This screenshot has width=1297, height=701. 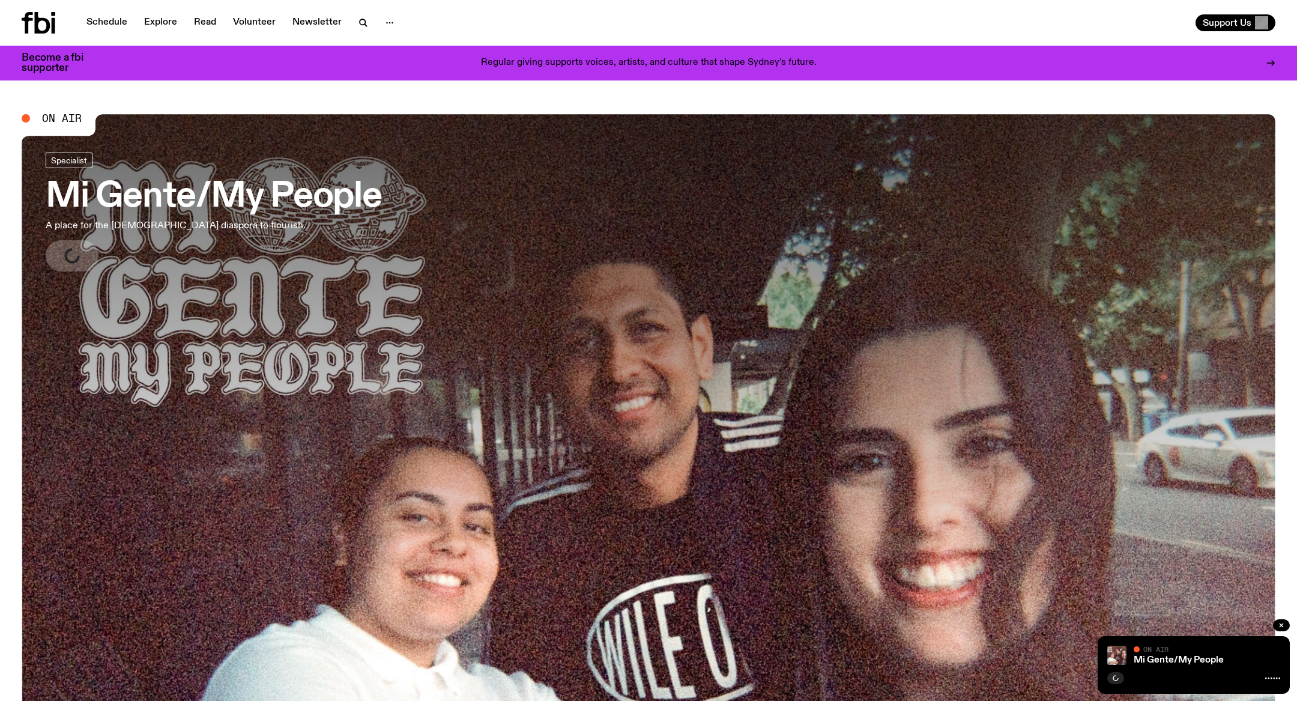 I want to click on span: Support Us, so click(x=1227, y=23).